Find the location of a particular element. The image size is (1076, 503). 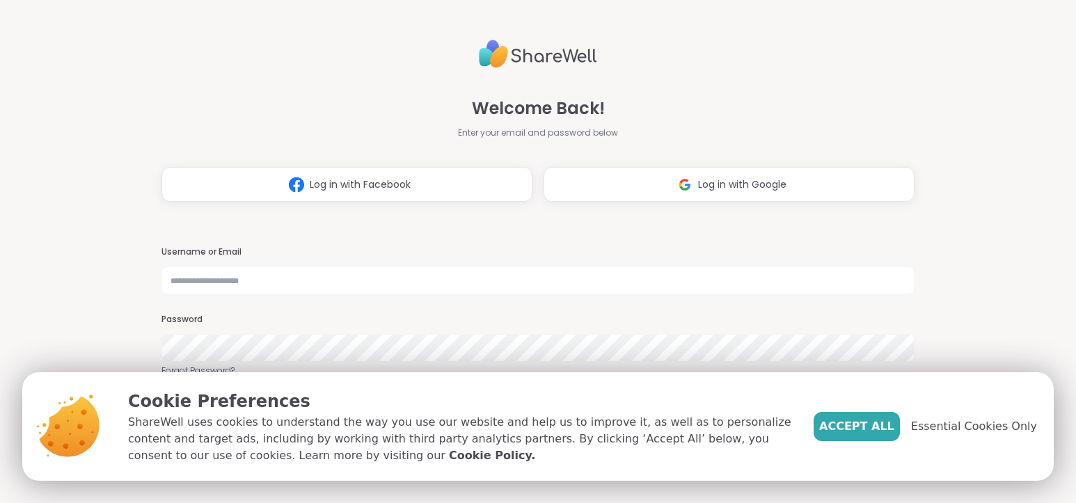

h3: Username or Email is located at coordinates (538, 252).